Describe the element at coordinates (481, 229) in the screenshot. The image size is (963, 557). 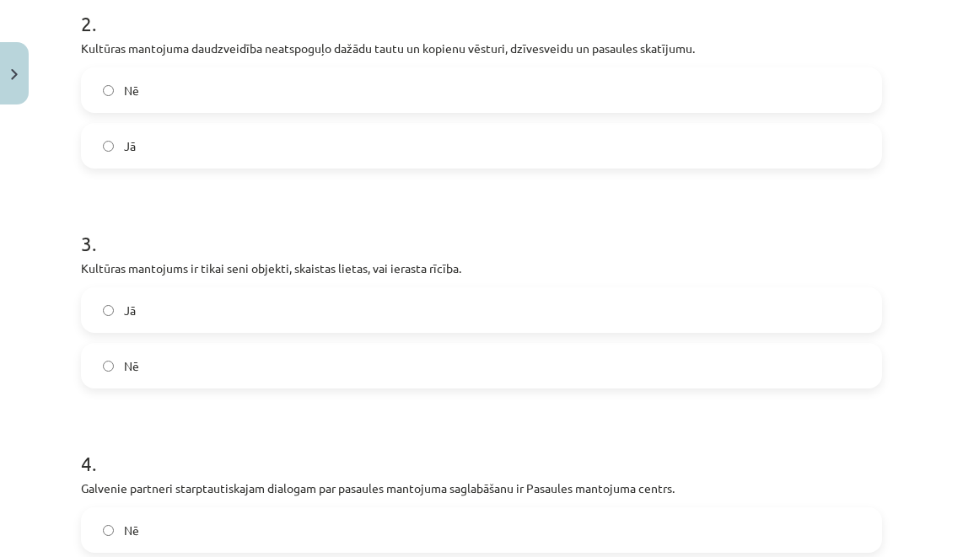
I see `h1: 3 .` at that location.